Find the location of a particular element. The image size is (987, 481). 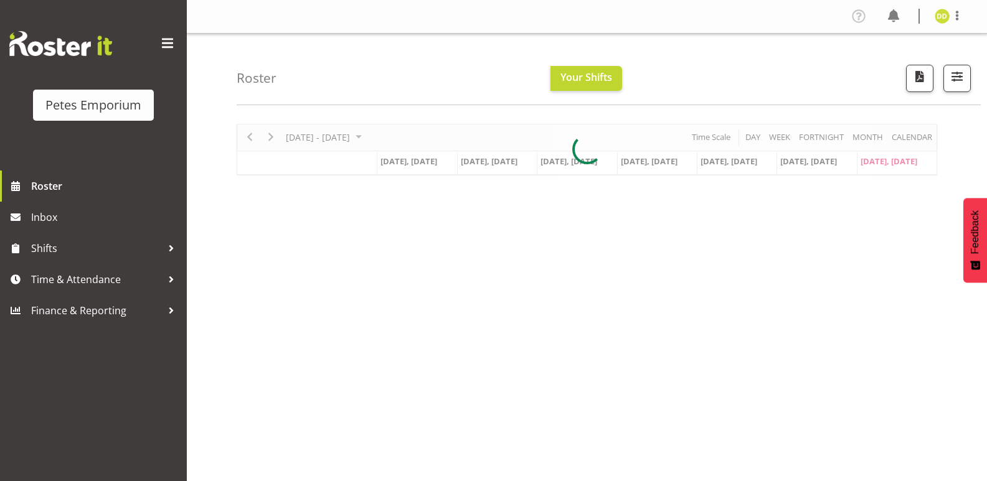

button: Your Shifts is located at coordinates (586, 78).